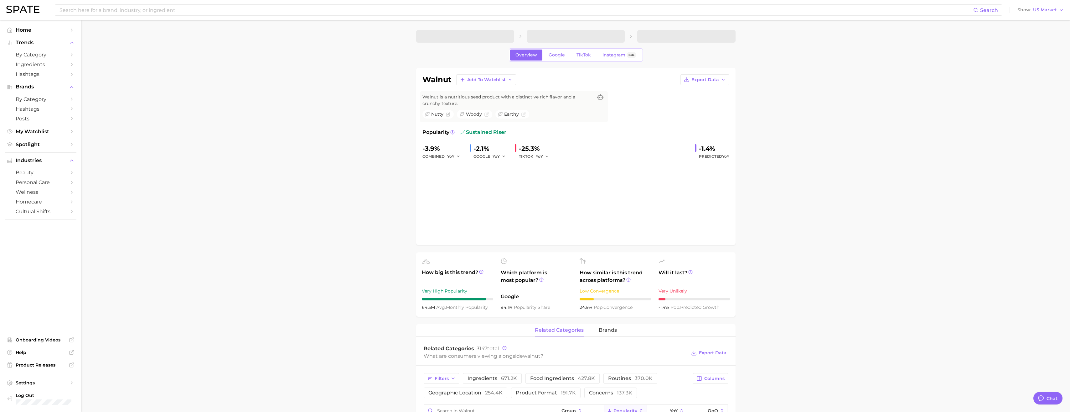 Image resolution: width=1070 pixels, height=412 pixels. I want to click on span: 254.4k, so click(494, 392).